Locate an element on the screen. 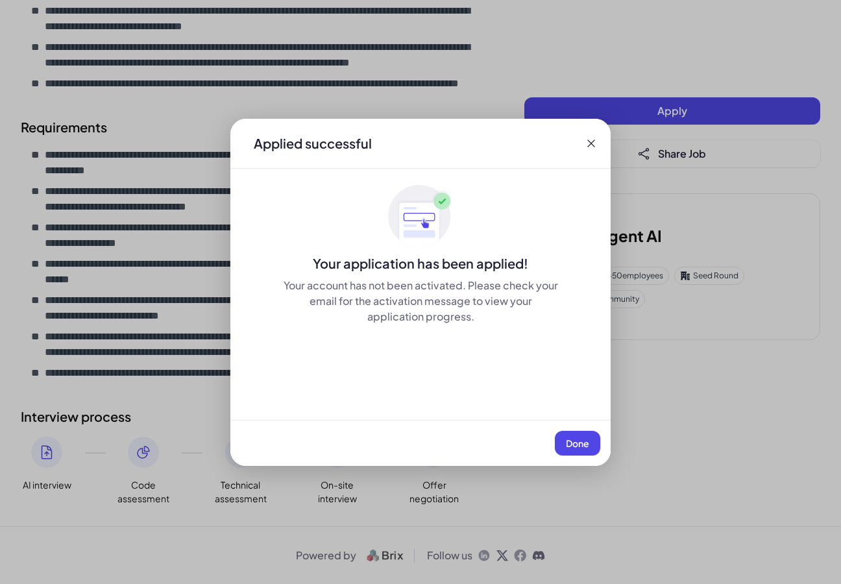  img: ApplyedMaskGroup3.svg is located at coordinates (421, 217).